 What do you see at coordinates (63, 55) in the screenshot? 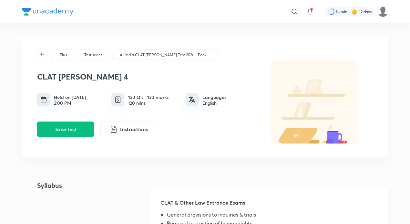
I see `p: Plus` at bounding box center [63, 55].